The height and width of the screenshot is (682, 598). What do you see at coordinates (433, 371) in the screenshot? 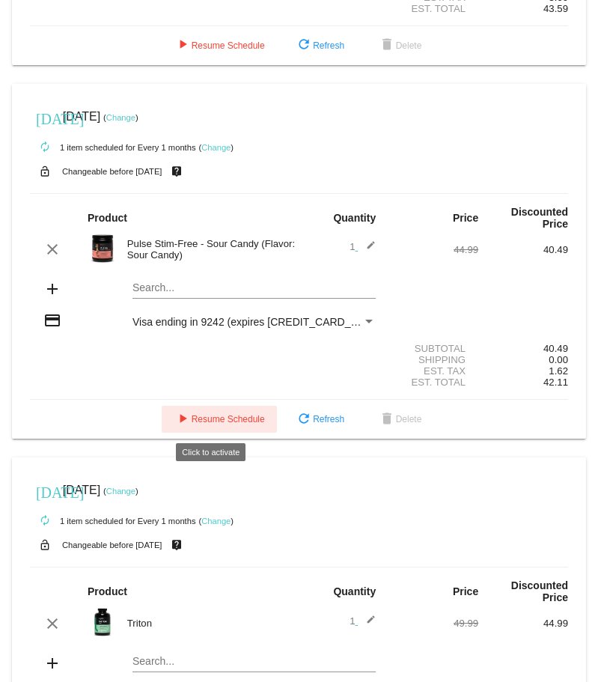
I see `div: Est. Tax` at bounding box center [433, 371].